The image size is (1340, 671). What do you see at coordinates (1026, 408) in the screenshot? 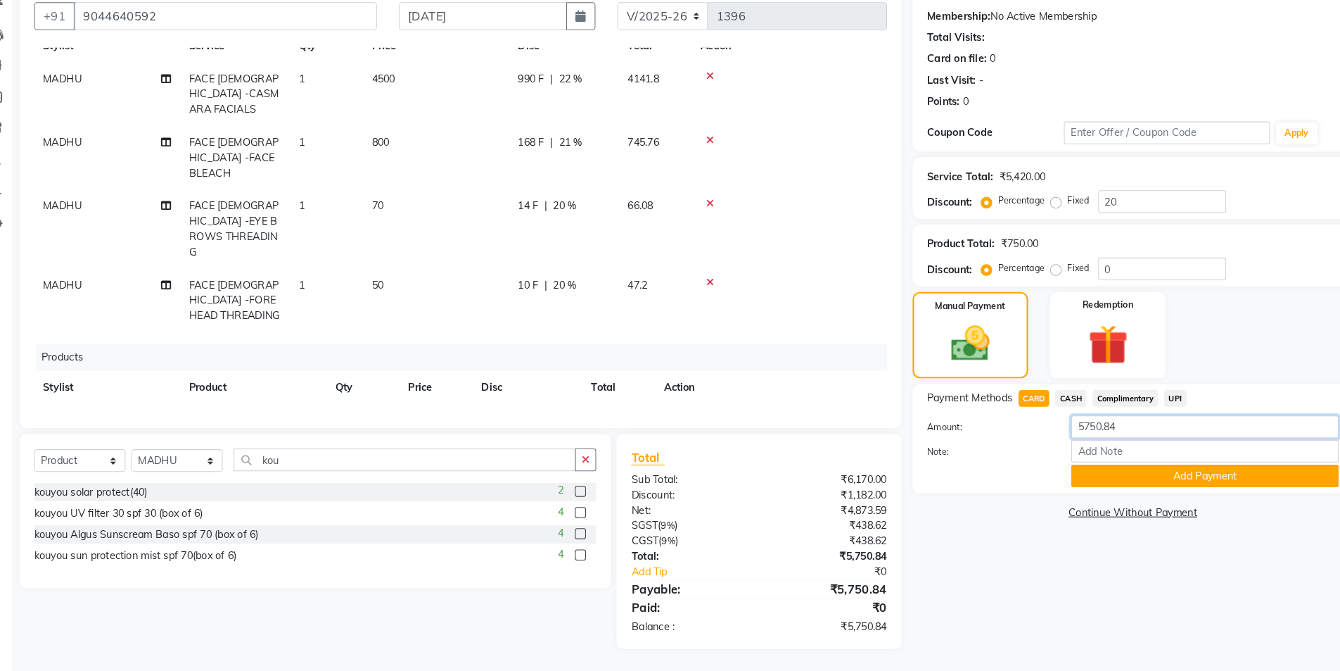
I see `span: CARD` at bounding box center [1026, 408].